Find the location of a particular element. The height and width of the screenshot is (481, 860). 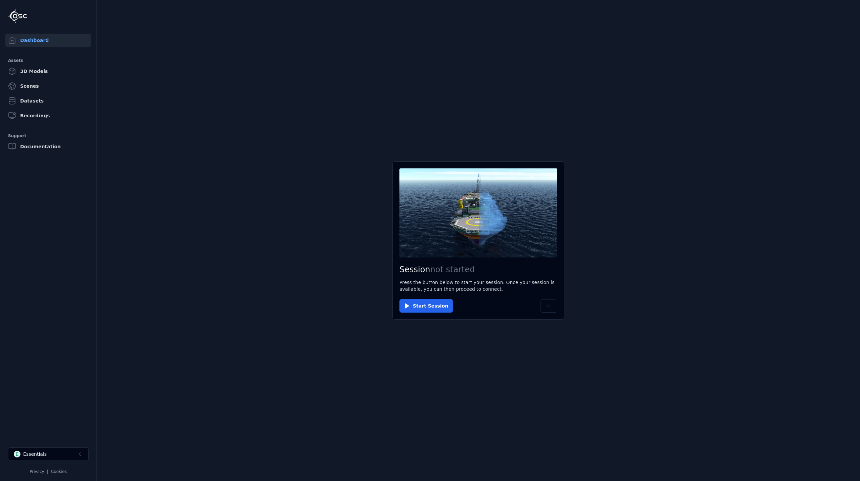

span: not started is located at coordinates (452, 269).